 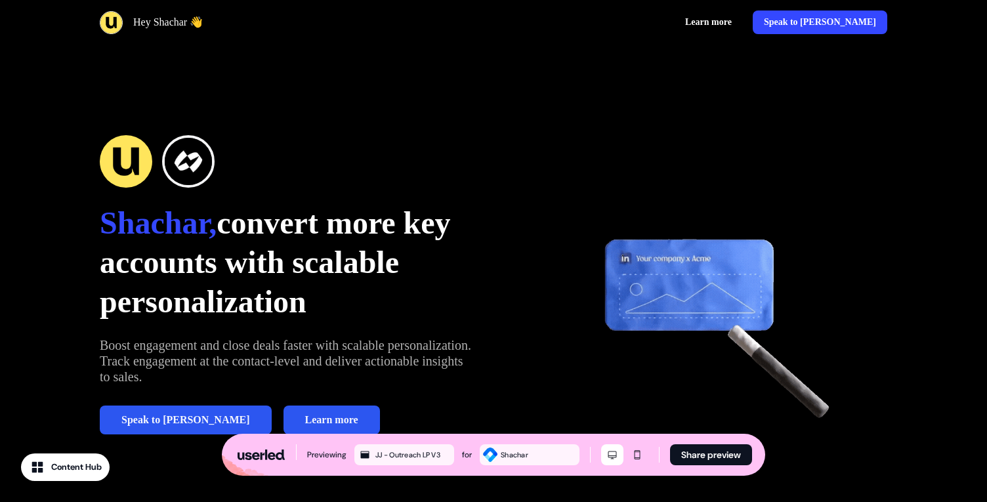 What do you see at coordinates (158, 222) in the screenshot?
I see `span: Shachar,` at bounding box center [158, 222].